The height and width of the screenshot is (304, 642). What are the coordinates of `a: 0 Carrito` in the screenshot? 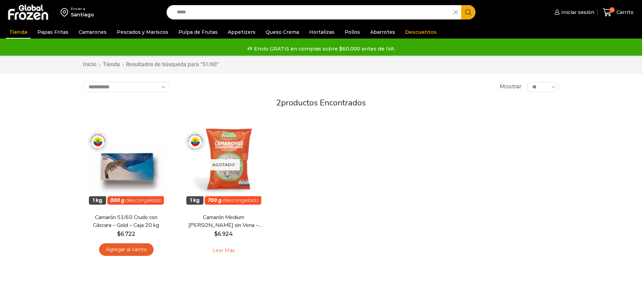 It's located at (619, 12).